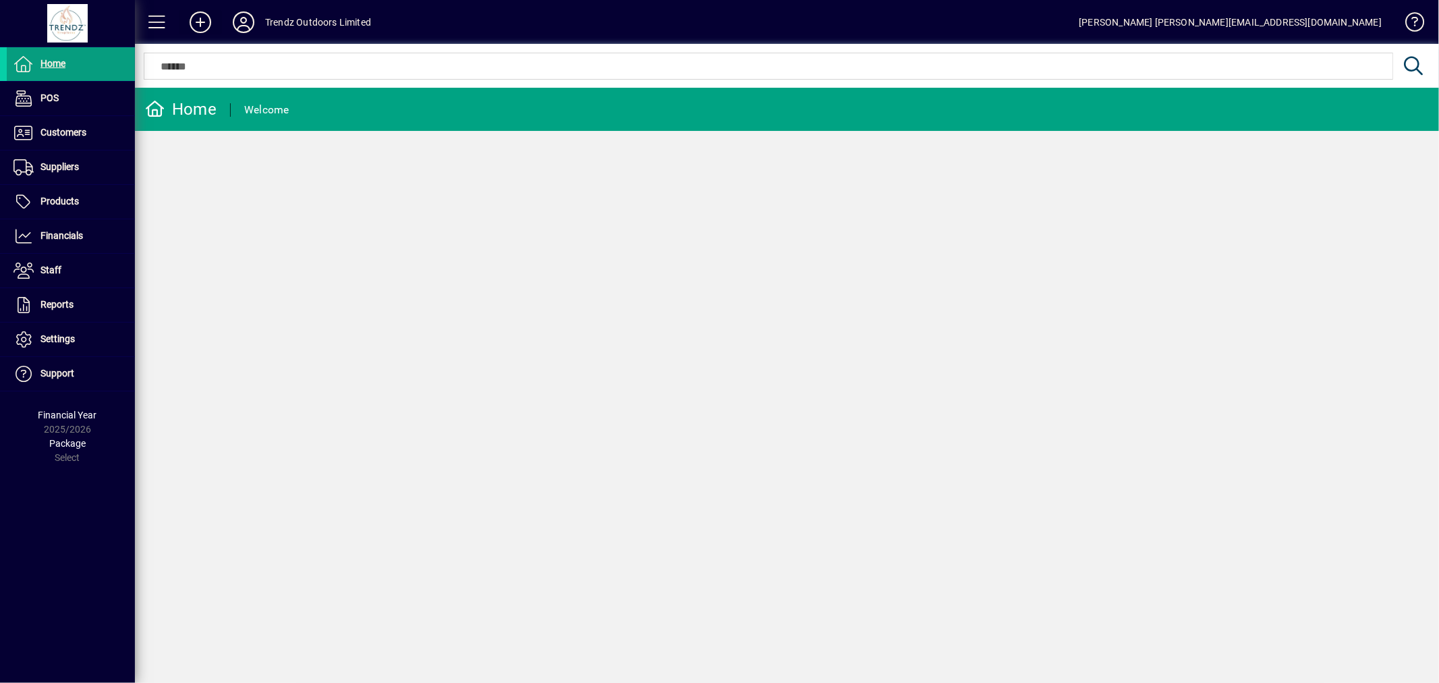 This screenshot has height=683, width=1439. Describe the element at coordinates (71, 339) in the screenshot. I see `a: Settings` at that location.